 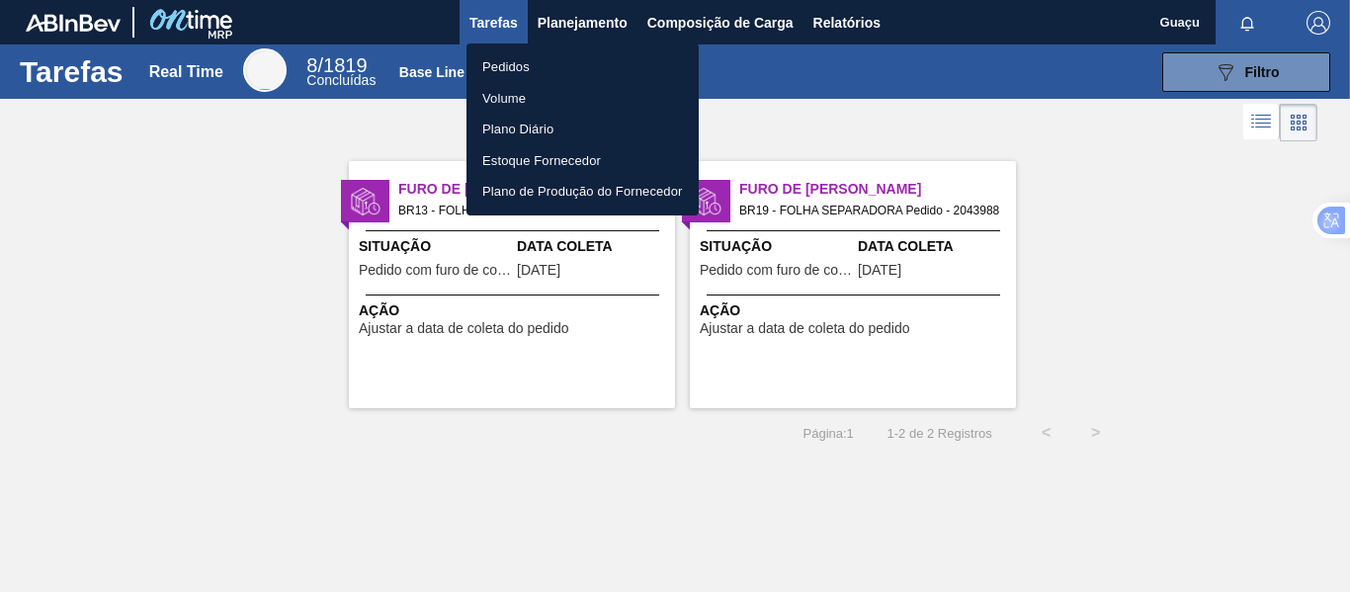 I want to click on a: Estoque Fornecedor, so click(x=582, y=161).